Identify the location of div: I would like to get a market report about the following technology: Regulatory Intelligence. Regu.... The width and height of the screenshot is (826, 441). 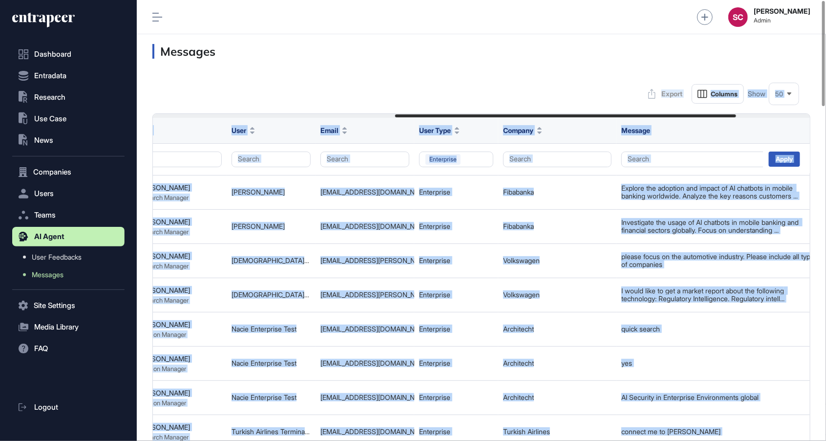
(719, 295).